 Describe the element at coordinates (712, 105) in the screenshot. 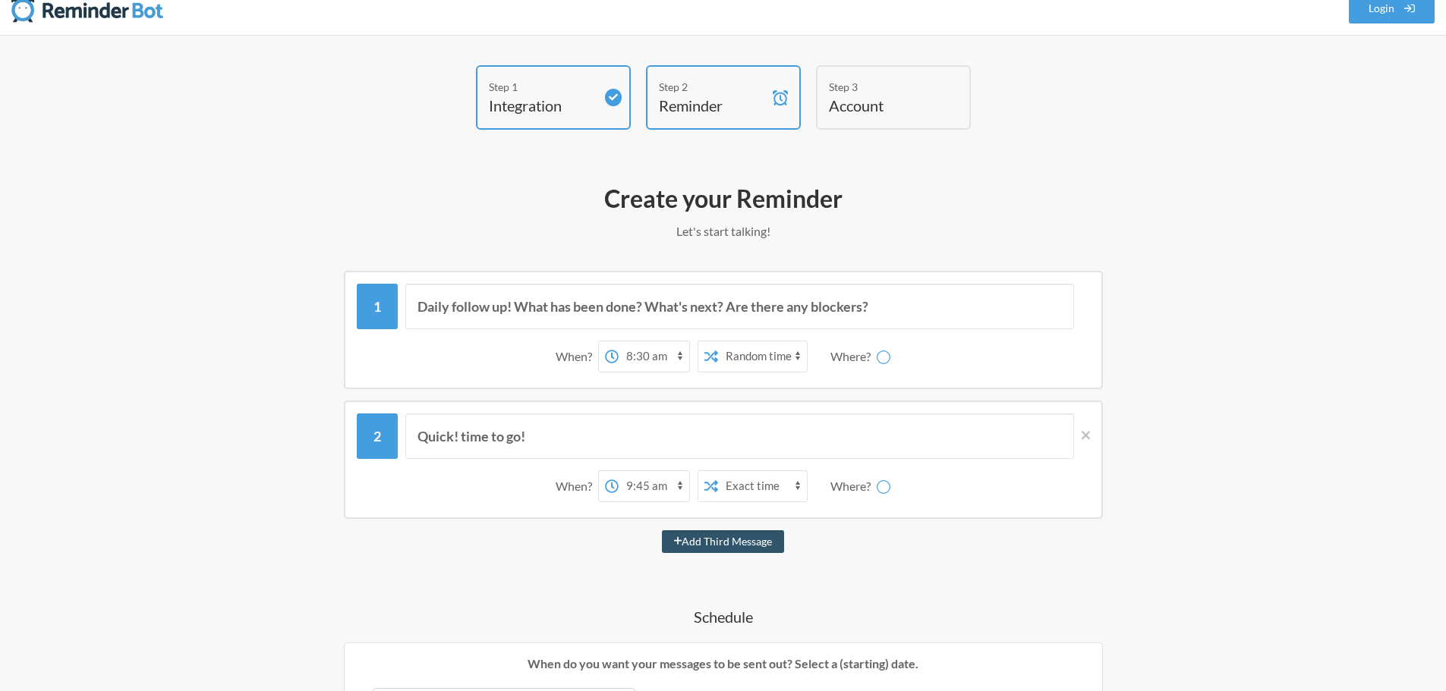

I see `h4: Reminder` at that location.